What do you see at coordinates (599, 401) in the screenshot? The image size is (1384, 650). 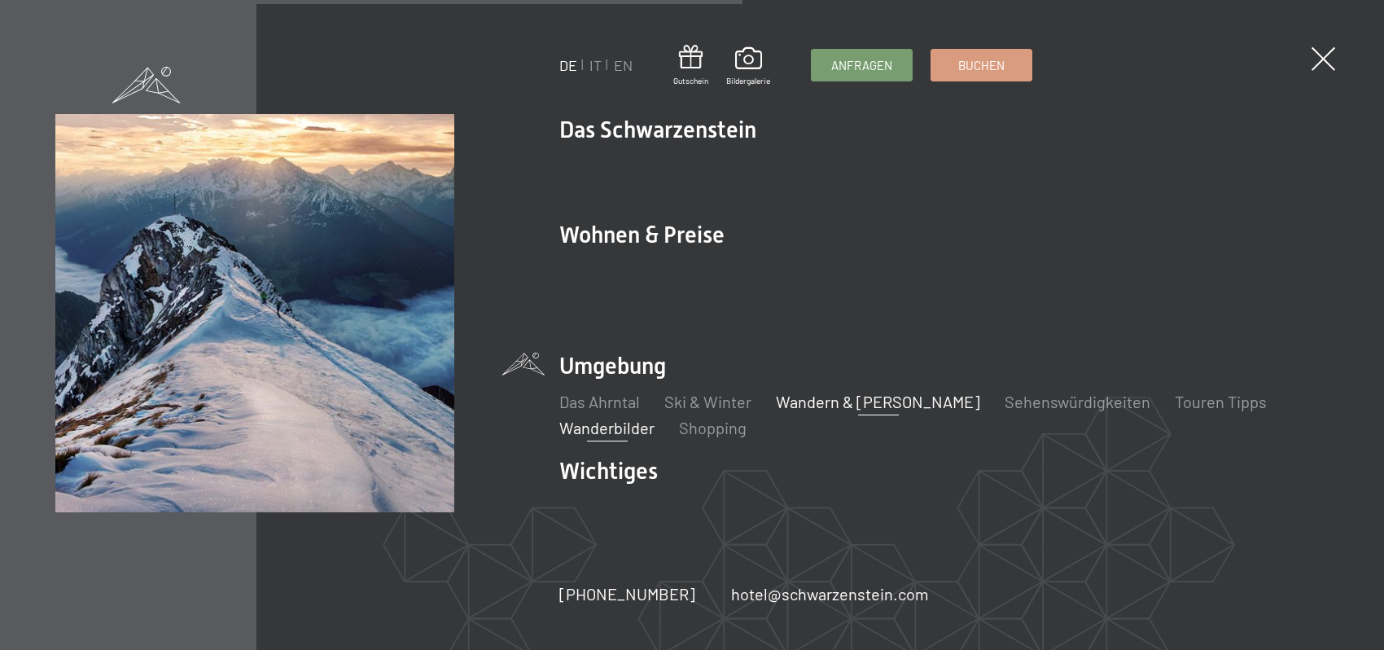 I see `a: Das Ahrntal` at bounding box center [599, 401].